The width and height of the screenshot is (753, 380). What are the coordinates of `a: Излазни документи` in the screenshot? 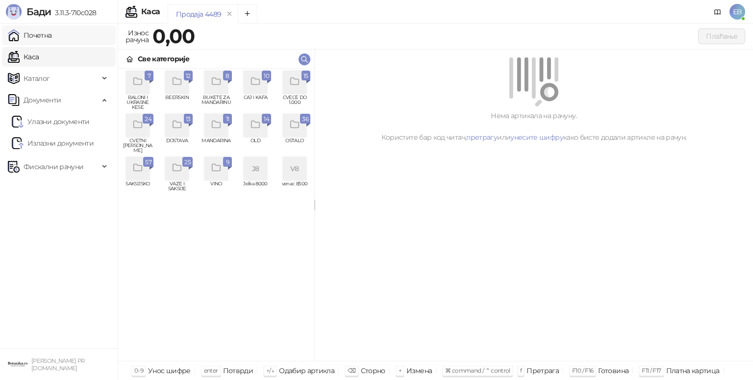 It's located at (52, 143).